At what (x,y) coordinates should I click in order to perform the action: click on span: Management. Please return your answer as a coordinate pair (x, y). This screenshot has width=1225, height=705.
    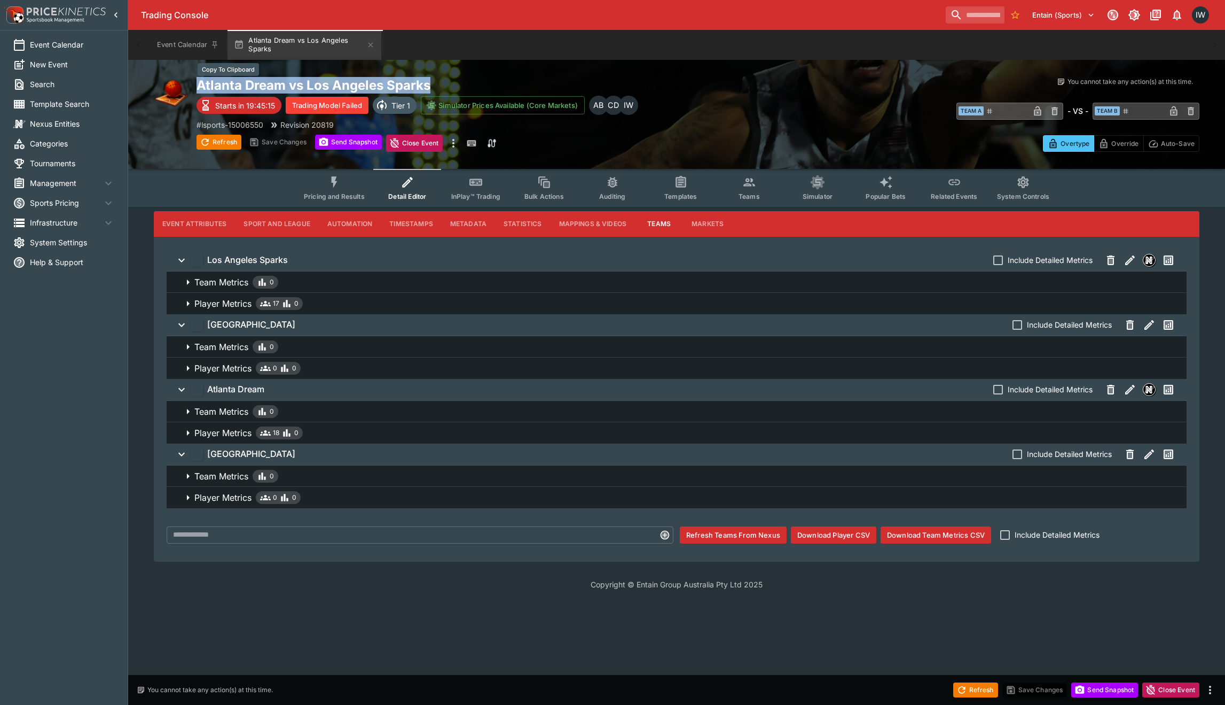
    Looking at the image, I should click on (66, 183).